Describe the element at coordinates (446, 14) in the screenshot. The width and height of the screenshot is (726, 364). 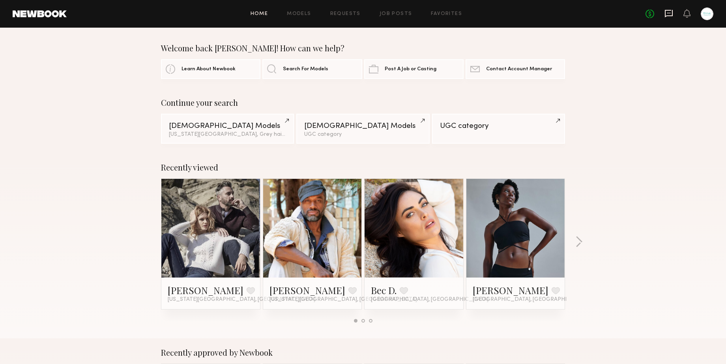
I see `a: Favorites` at that location.